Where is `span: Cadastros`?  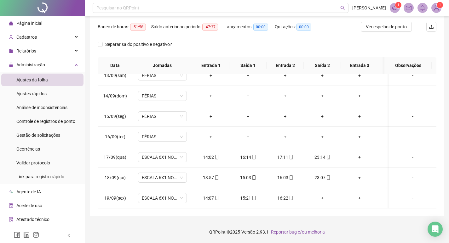
span: Cadastros is located at coordinates (26, 37).